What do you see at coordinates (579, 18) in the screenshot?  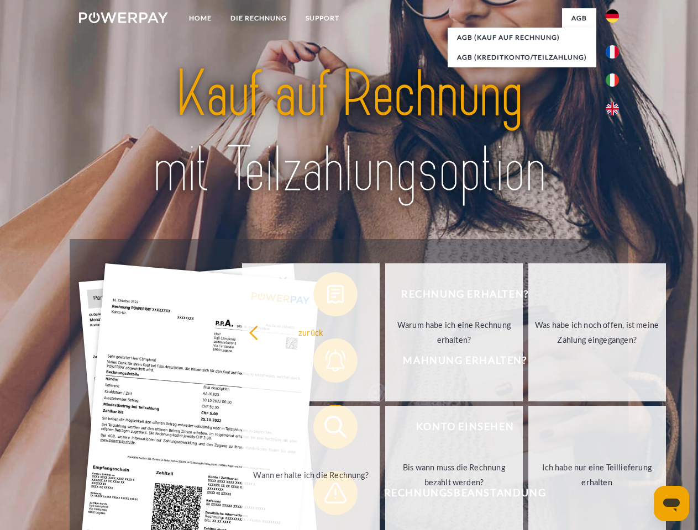 I see `a: agb` at bounding box center [579, 18].